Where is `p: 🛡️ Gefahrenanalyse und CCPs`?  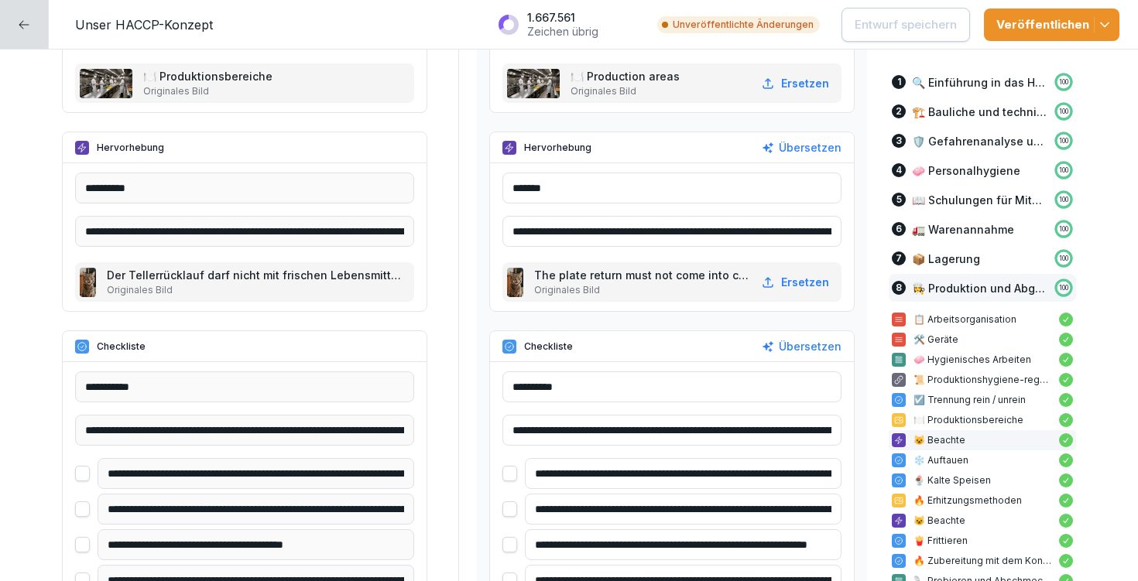 p: 🛡️ Gefahrenanalyse und CCPs is located at coordinates (979, 141).